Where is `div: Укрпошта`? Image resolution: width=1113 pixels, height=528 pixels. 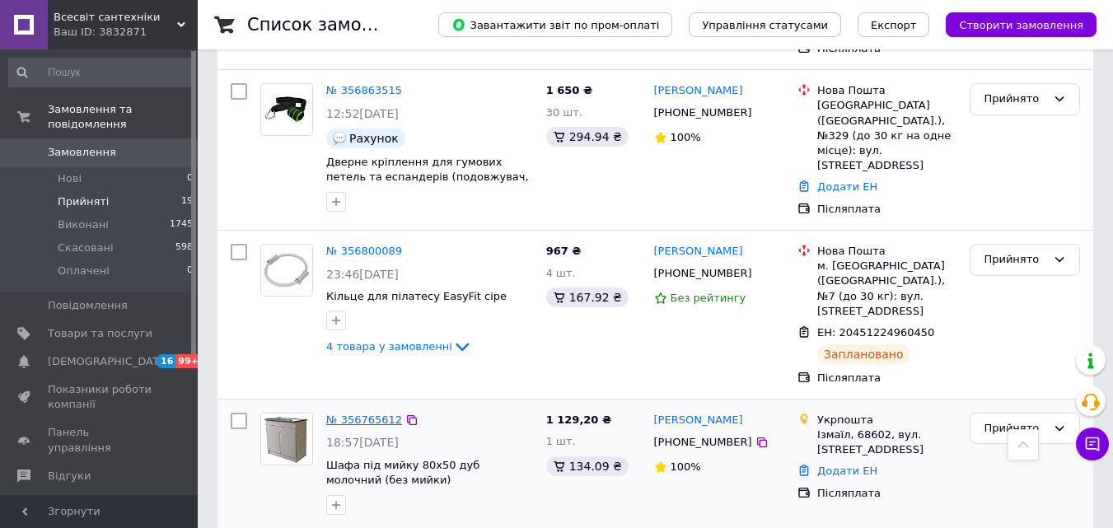 div: Укрпошта is located at coordinates (886, 420).